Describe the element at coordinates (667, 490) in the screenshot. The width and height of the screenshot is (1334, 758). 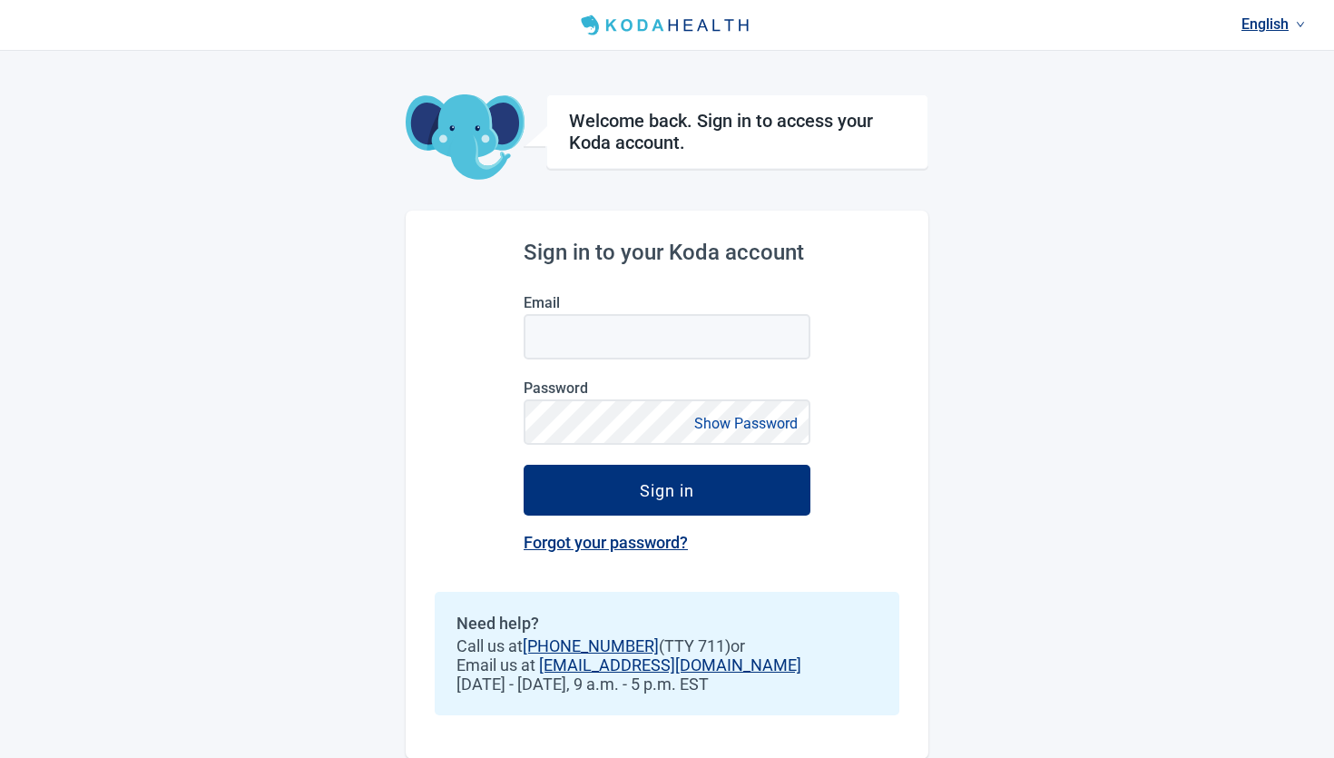
I see `div: Sign in` at that location.